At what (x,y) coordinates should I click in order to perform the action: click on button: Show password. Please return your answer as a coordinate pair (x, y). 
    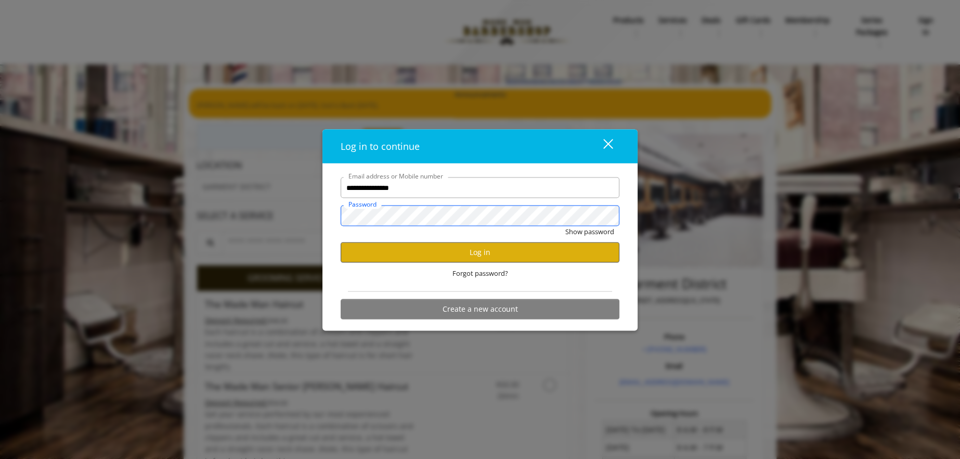
    Looking at the image, I should click on (590, 231).